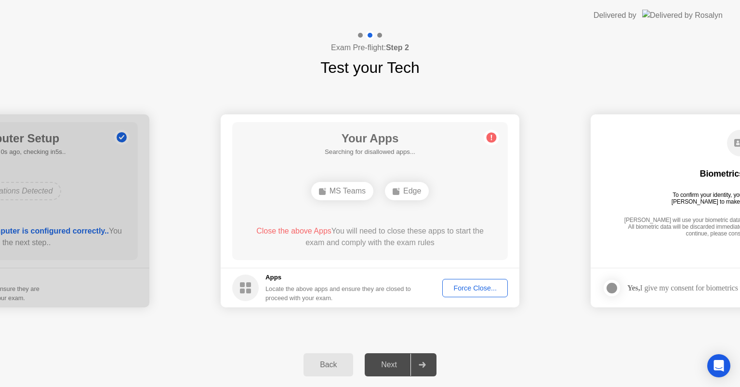  I want to click on div: You will need to close these apps to start the exam and comply with the exam rules, so click(370, 237).